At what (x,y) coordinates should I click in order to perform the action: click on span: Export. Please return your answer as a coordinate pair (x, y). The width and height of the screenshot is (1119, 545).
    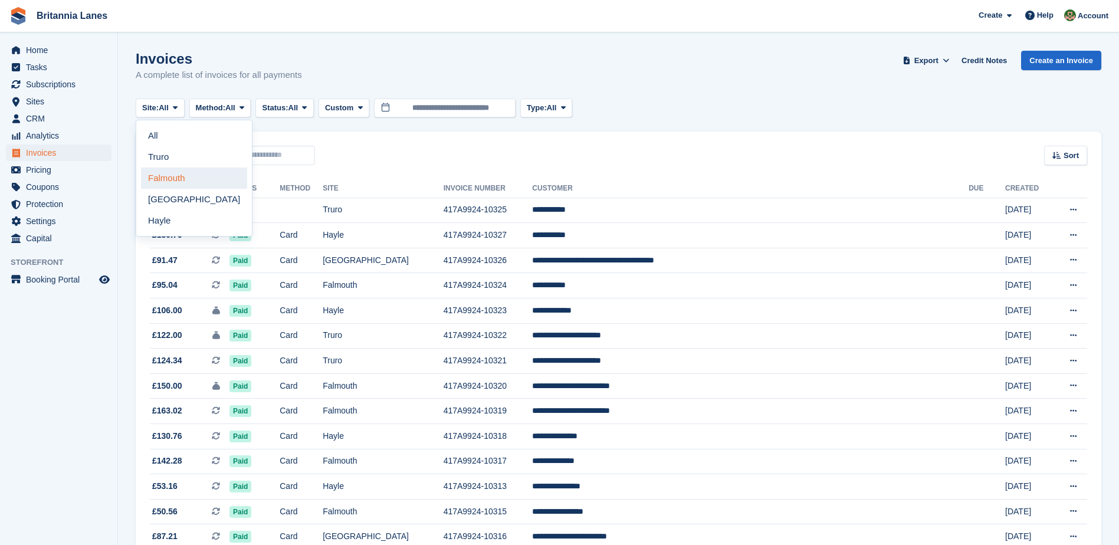
    Looking at the image, I should click on (926, 61).